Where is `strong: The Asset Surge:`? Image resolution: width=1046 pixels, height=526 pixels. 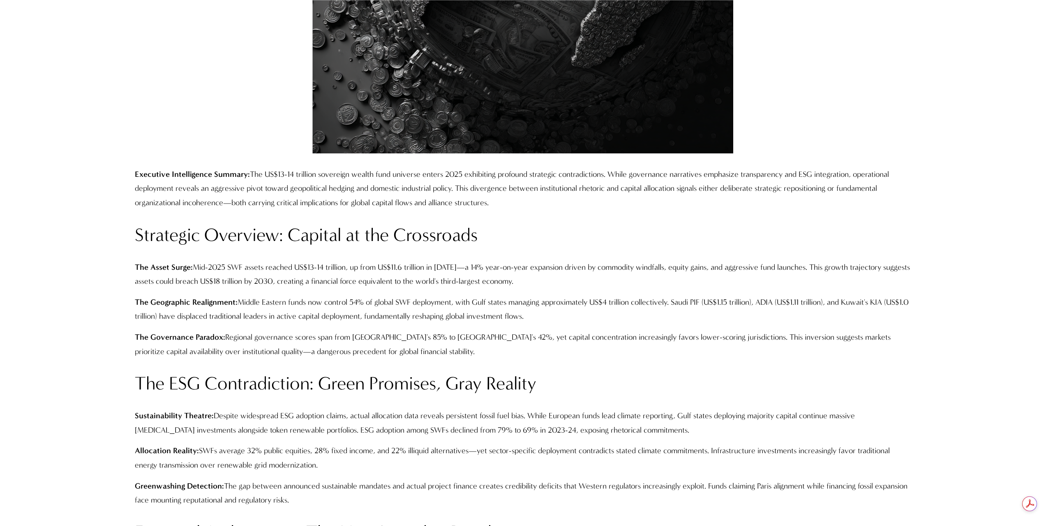 strong: The Asset Surge: is located at coordinates (164, 267).